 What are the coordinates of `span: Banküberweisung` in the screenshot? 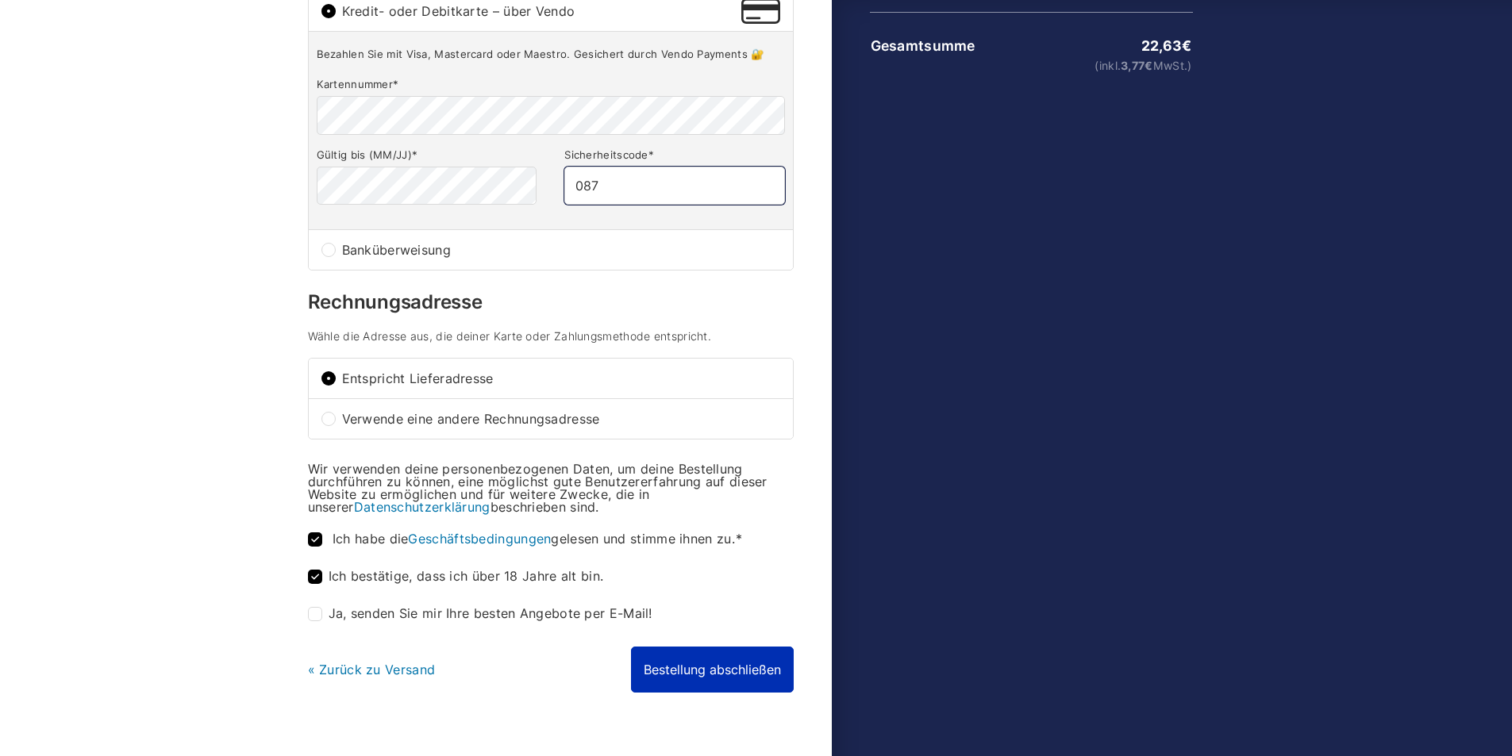 It's located at (561, 250).